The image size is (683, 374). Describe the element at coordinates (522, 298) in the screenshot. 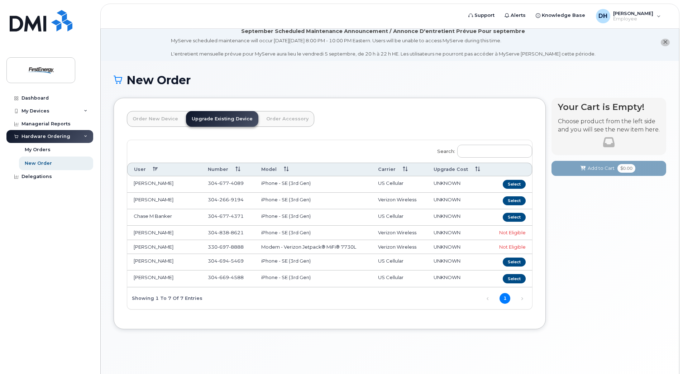

I see `a: Next` at that location.